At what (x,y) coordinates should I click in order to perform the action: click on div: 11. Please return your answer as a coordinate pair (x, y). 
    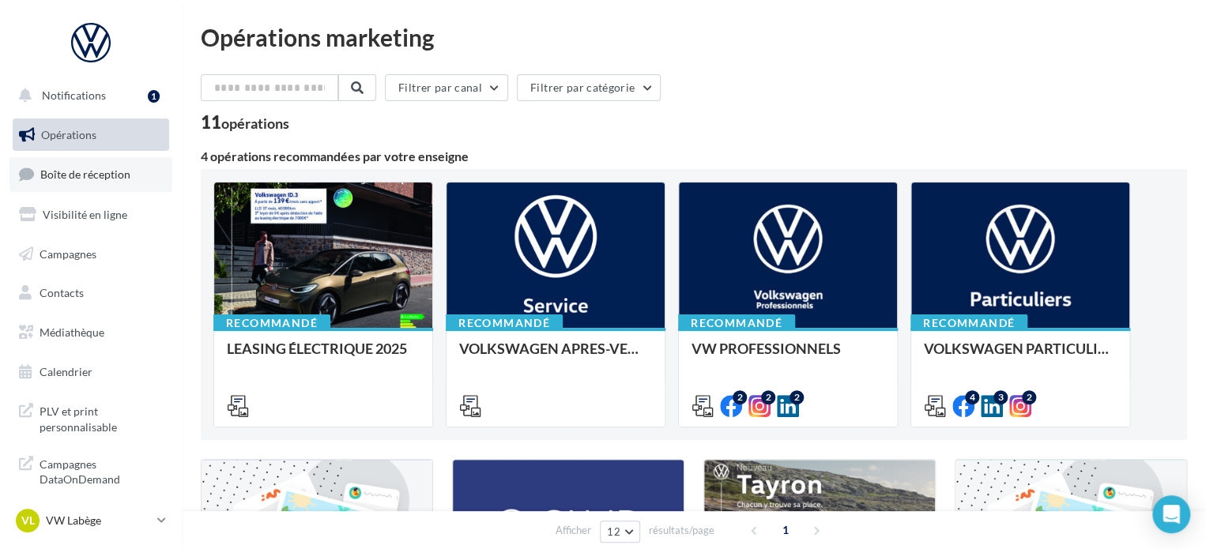
    Looking at the image, I should click on (245, 122).